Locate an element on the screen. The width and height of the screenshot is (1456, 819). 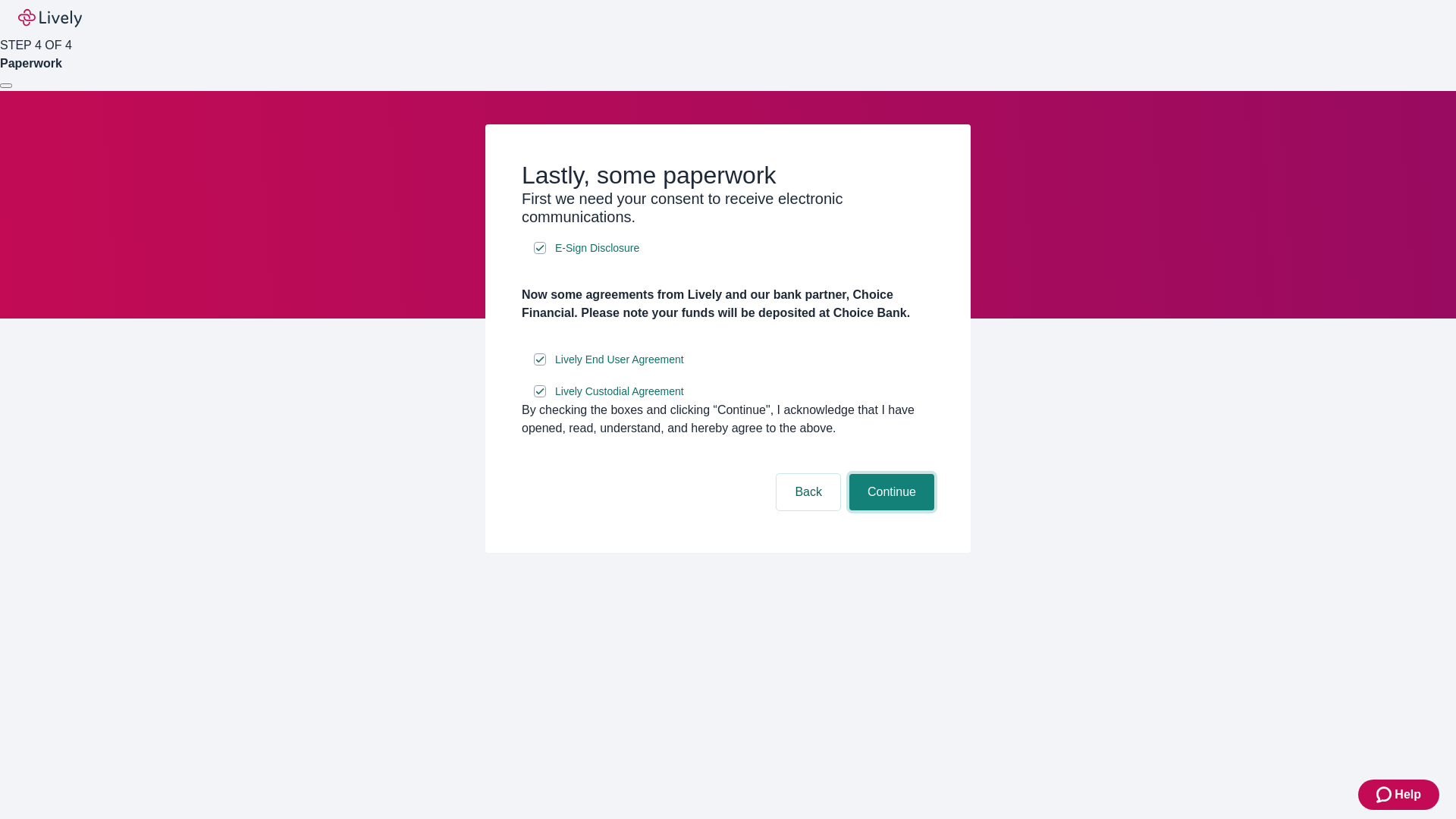
span: E-Sign Disclosure is located at coordinates (596, 248).